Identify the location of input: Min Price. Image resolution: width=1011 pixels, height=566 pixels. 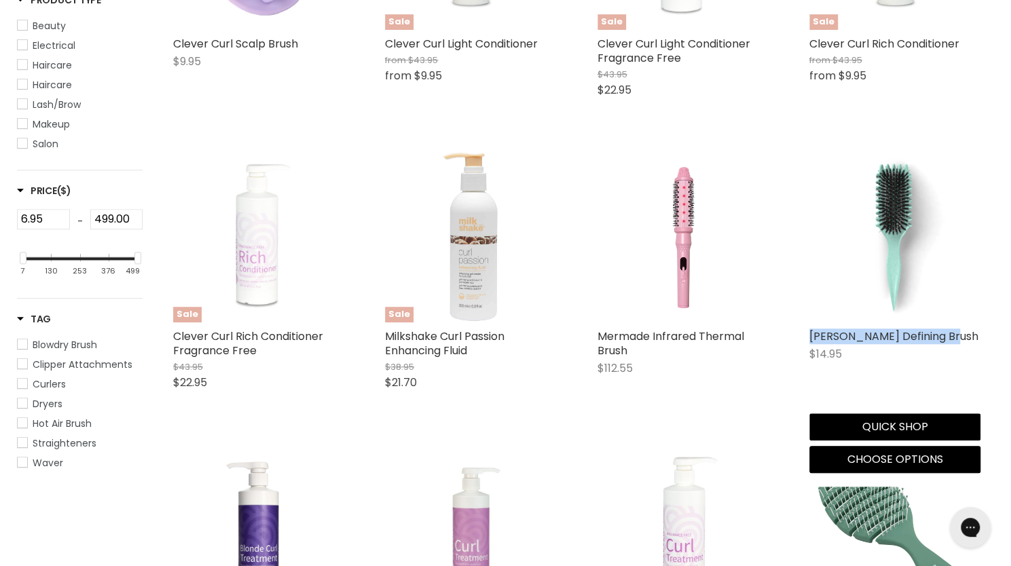
(43, 219).